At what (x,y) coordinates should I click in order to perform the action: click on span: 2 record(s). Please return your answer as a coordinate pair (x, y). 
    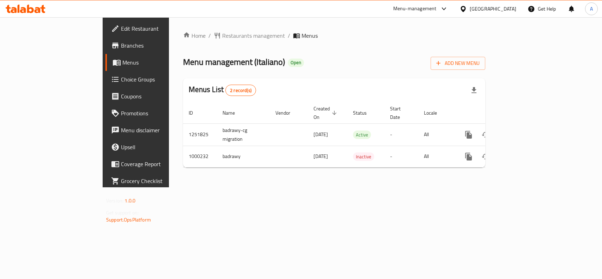
    Looking at the image, I should click on (241, 90).